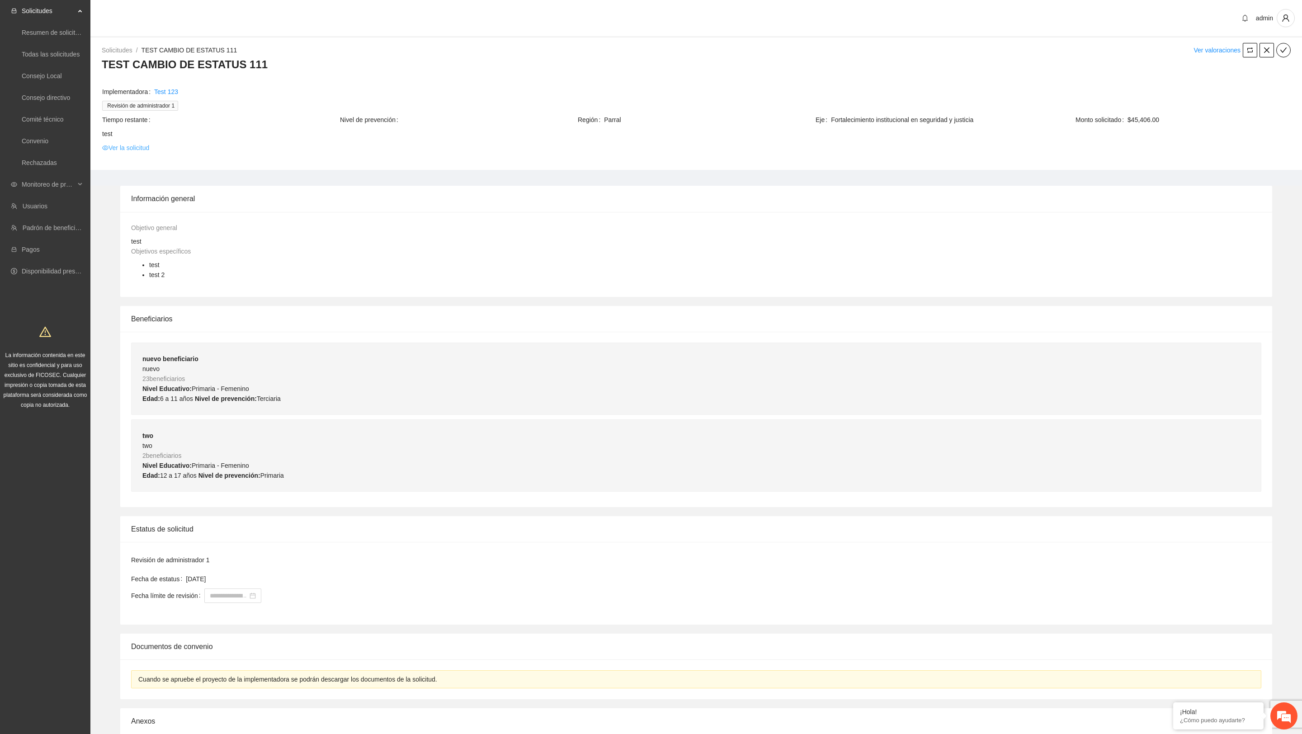 The height and width of the screenshot is (734, 1302). What do you see at coordinates (823, 120) in the screenshot?
I see `span: Eje` at bounding box center [823, 120].